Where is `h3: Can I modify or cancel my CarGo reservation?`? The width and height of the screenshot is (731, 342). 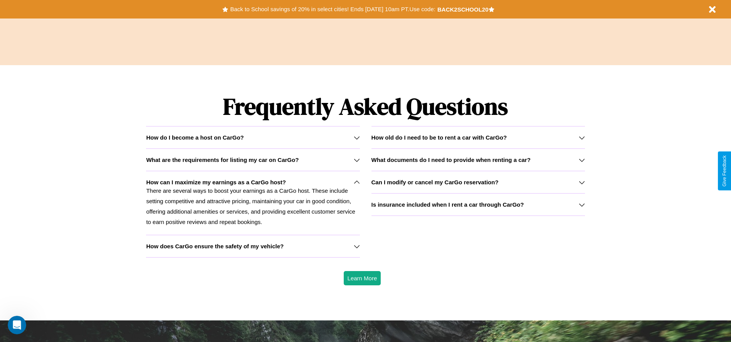 h3: Can I modify or cancel my CarGo reservation? is located at coordinates (435, 182).